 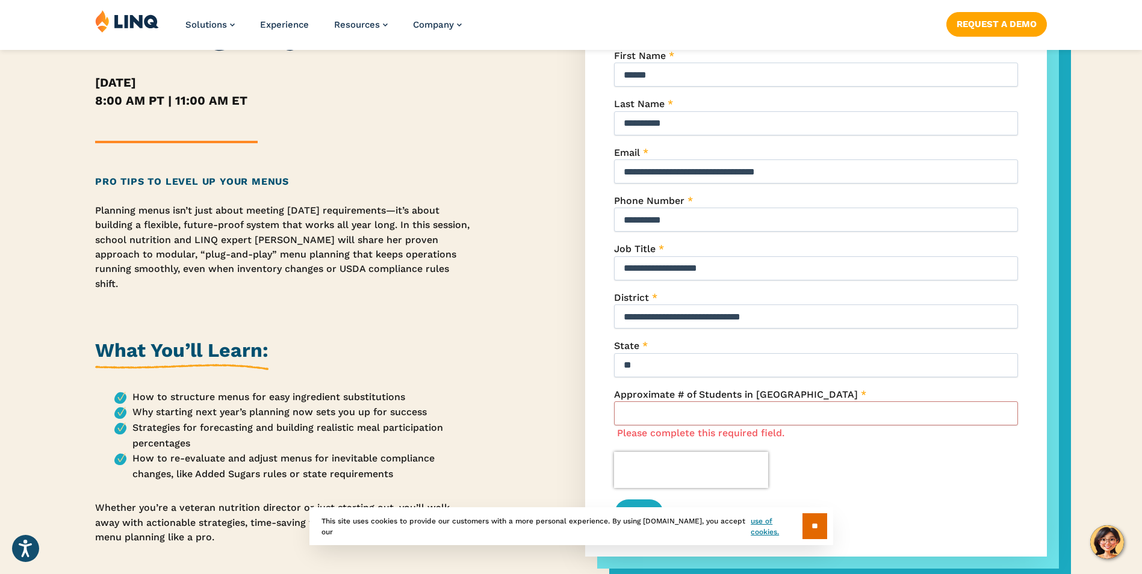 What do you see at coordinates (284, 25) in the screenshot?
I see `span: Experience` at bounding box center [284, 25].